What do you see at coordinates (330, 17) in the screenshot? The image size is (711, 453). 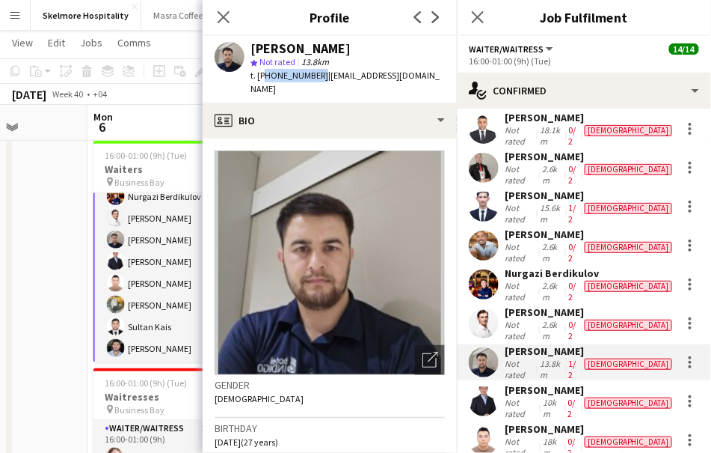 I see `h3: Profile` at bounding box center [330, 17].